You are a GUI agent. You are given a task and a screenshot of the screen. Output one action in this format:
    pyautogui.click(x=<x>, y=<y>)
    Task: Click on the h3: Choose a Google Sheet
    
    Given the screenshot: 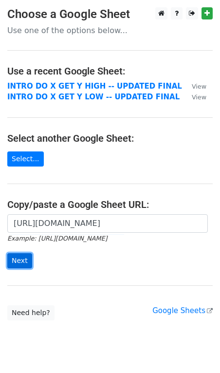 What is the action you would take?
    pyautogui.click(x=110, y=14)
    